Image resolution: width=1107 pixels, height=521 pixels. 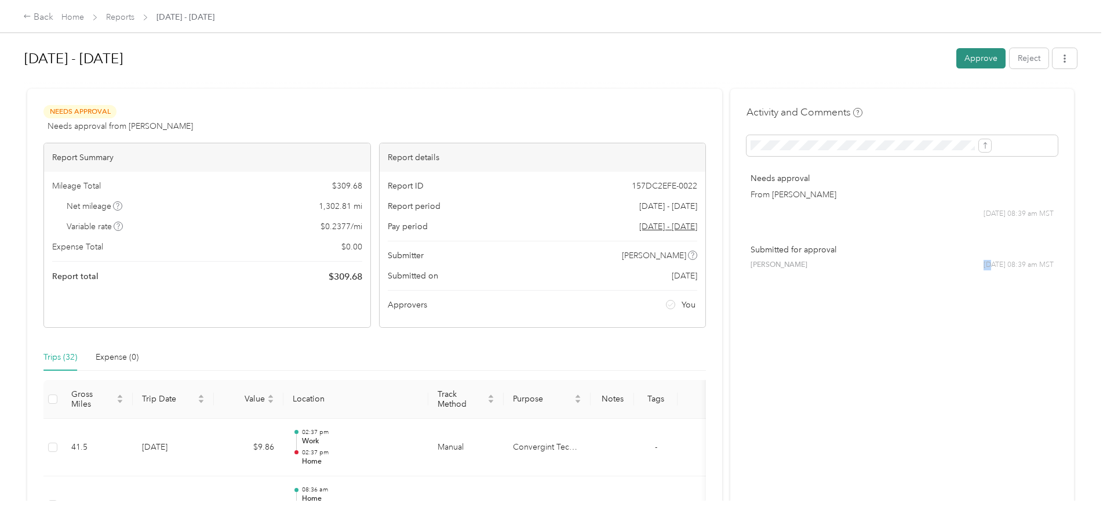 What do you see at coordinates (413, 275) in the screenshot?
I see `span: Submitted on` at bounding box center [413, 275].